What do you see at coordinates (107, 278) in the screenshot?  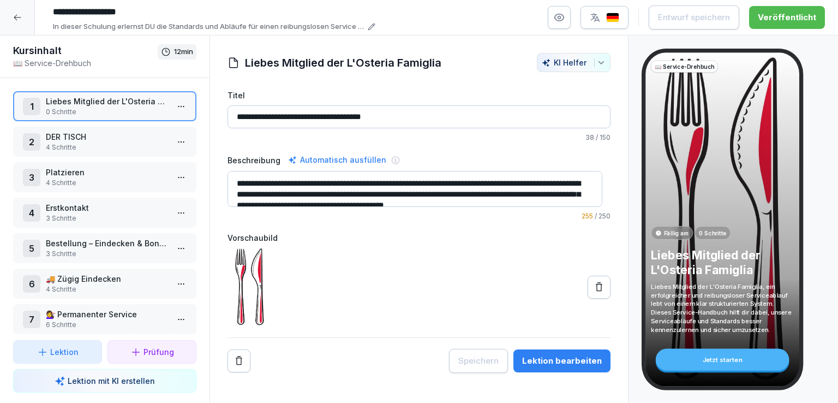 I see `p: 🚚 Zügig Eindecken` at bounding box center [107, 278].